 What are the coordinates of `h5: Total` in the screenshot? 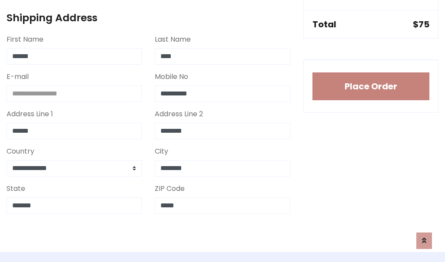 It's located at (324, 24).